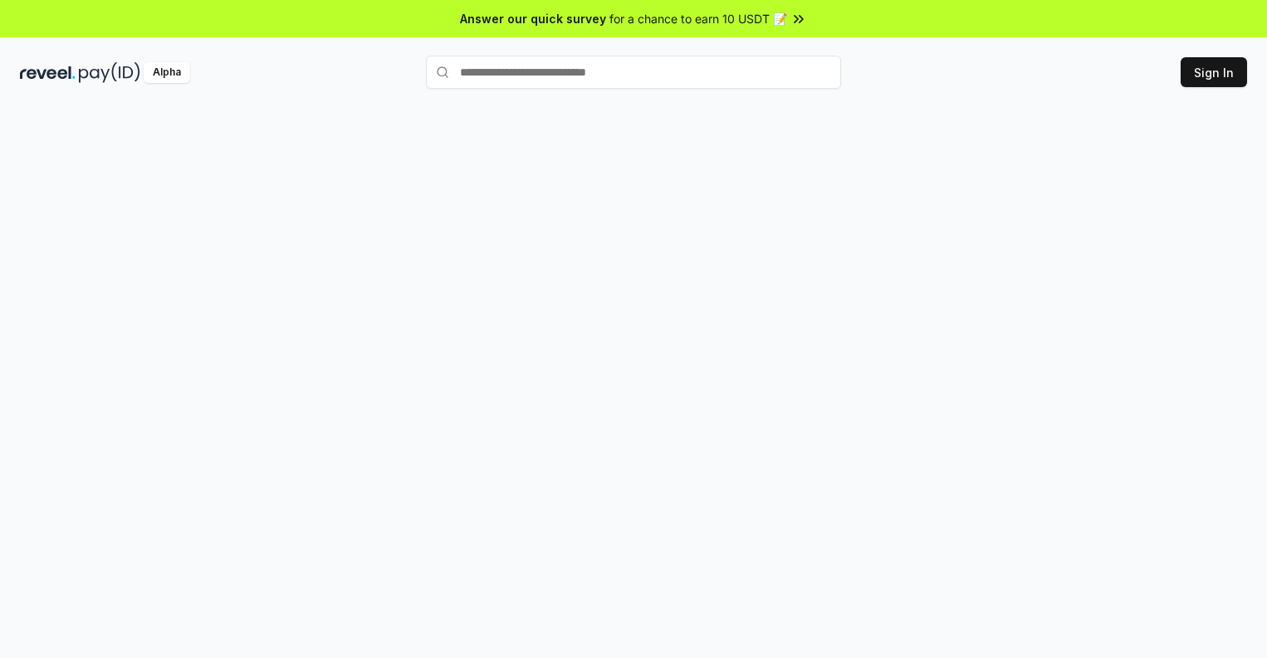  Describe the element at coordinates (167, 72) in the screenshot. I see `div: Alpha` at that location.